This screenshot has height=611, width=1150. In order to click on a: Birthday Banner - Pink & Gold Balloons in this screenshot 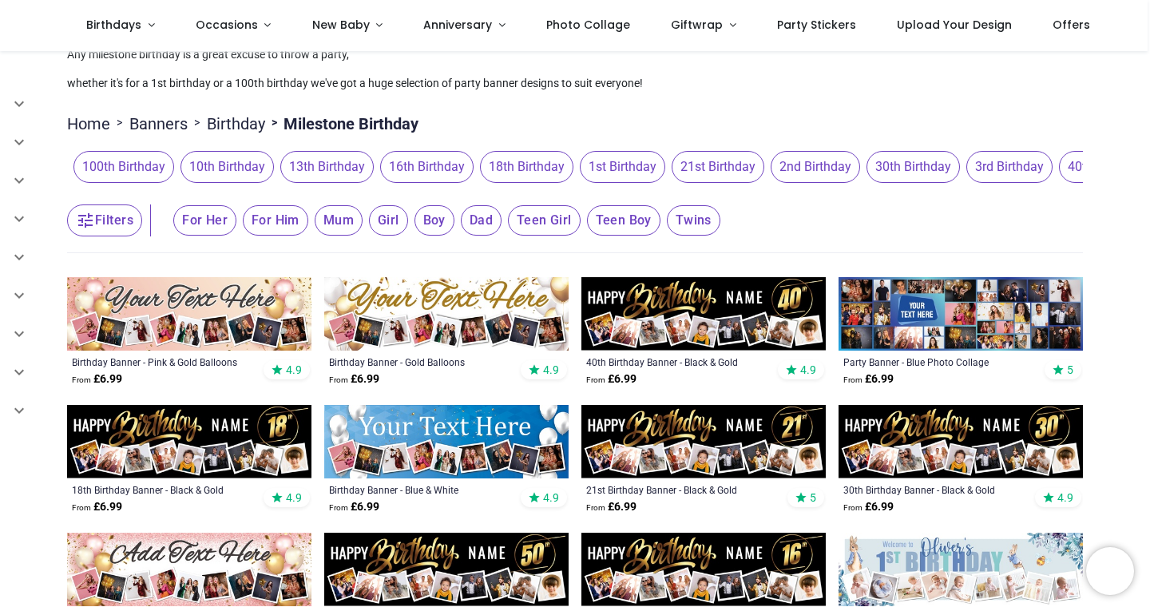, I will do `click(165, 362)`.